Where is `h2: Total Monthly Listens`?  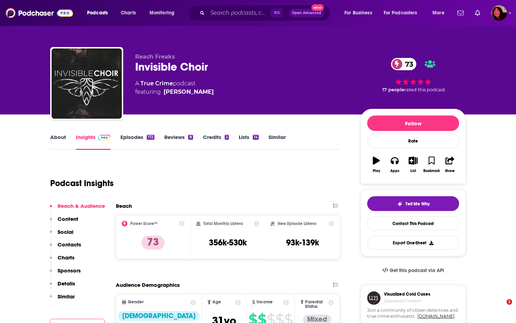
h2: Total Monthly Listens is located at coordinates (223, 224).